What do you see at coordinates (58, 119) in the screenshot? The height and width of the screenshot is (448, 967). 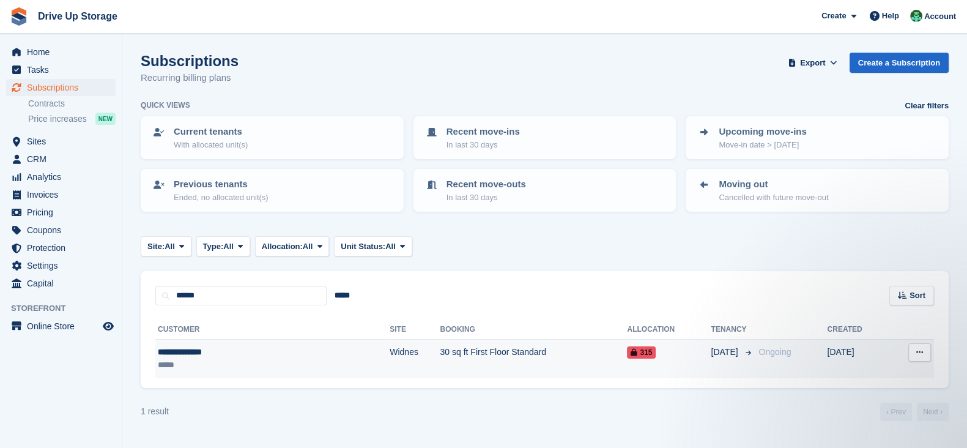 I see `span: Price increases` at bounding box center [58, 119].